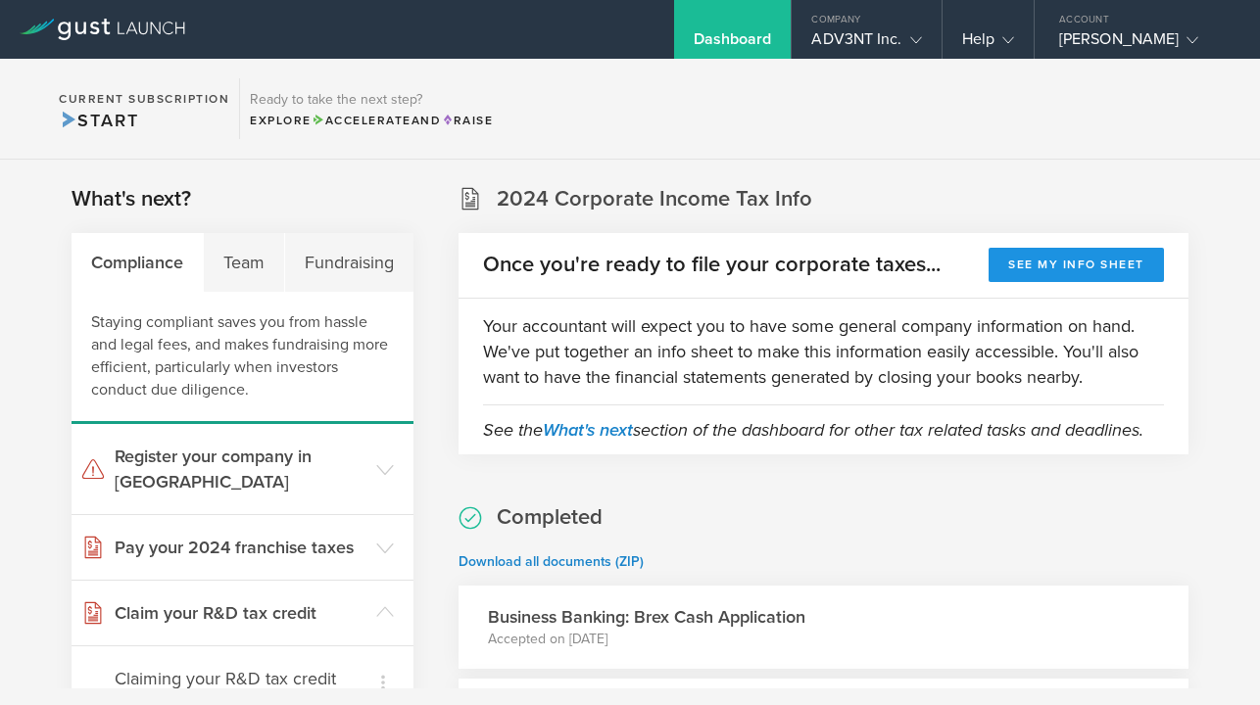 Image resolution: width=1260 pixels, height=705 pixels. Describe the element at coordinates (98, 121) in the screenshot. I see `span: Start` at that location.